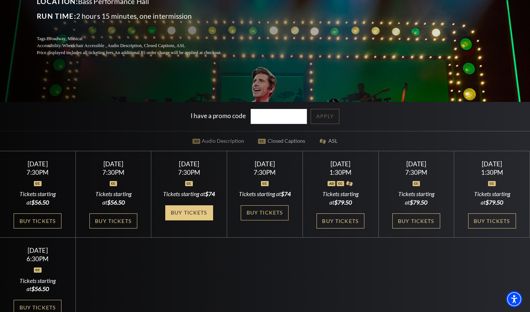 The height and width of the screenshot is (312, 530). What do you see at coordinates (514, 299) in the screenshot?
I see `div: Accessibility Menu` at bounding box center [514, 299].